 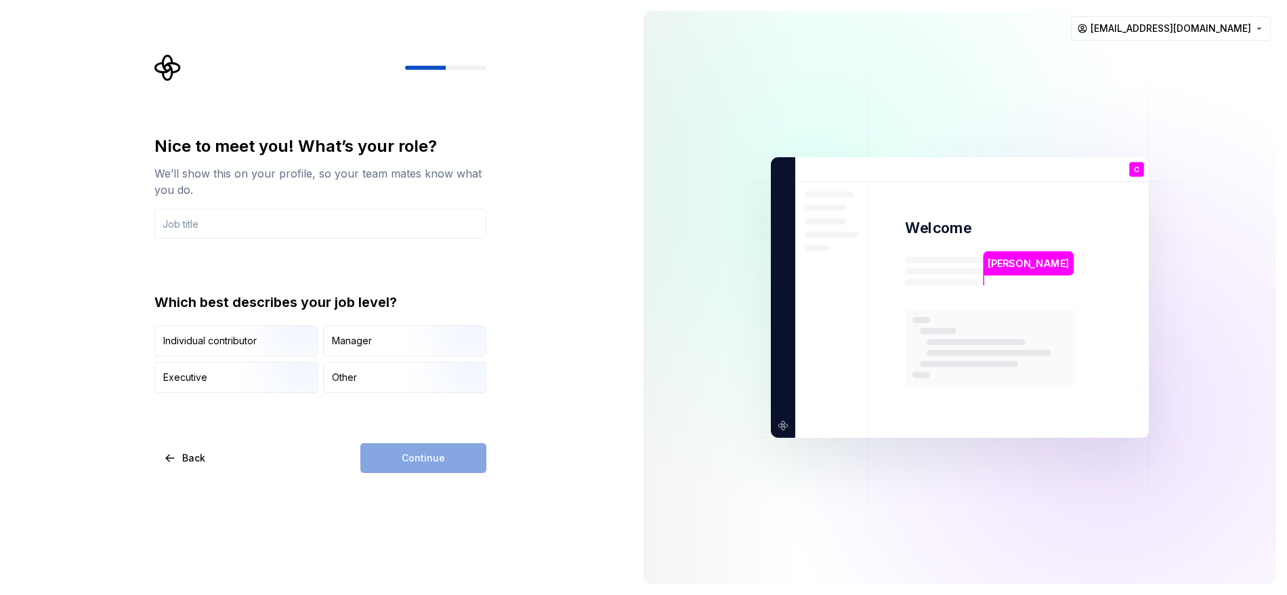 I want to click on p: Welcome, so click(x=938, y=228).